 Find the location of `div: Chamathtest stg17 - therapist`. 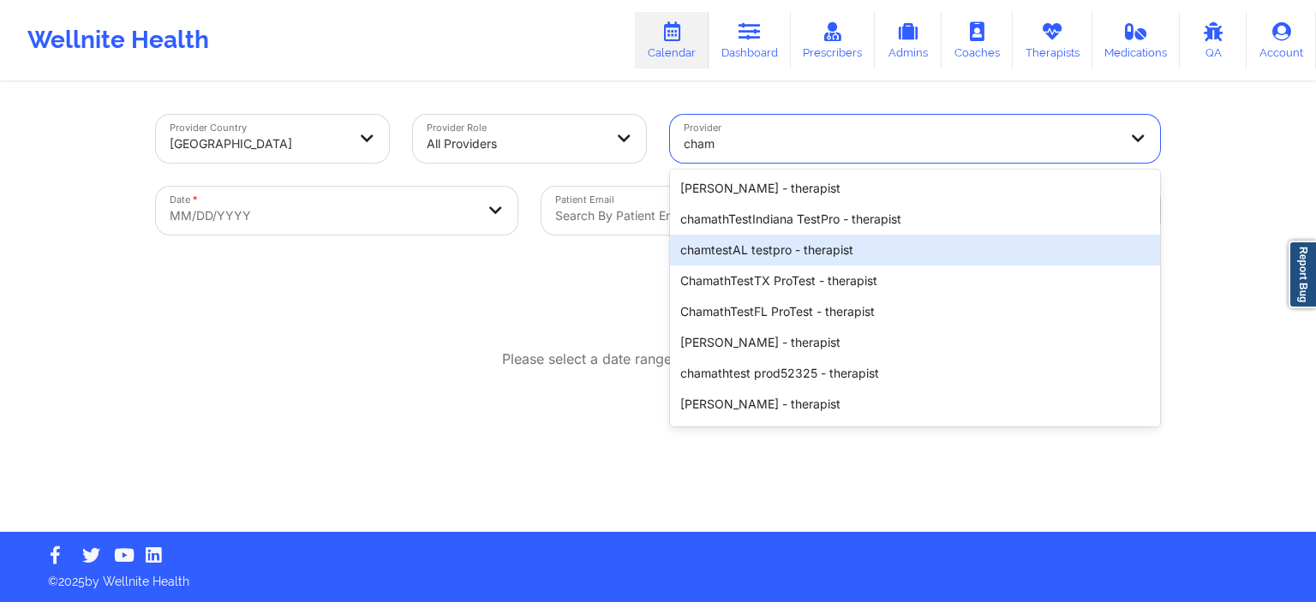

div: Chamathtest stg17 - therapist is located at coordinates (915, 435).